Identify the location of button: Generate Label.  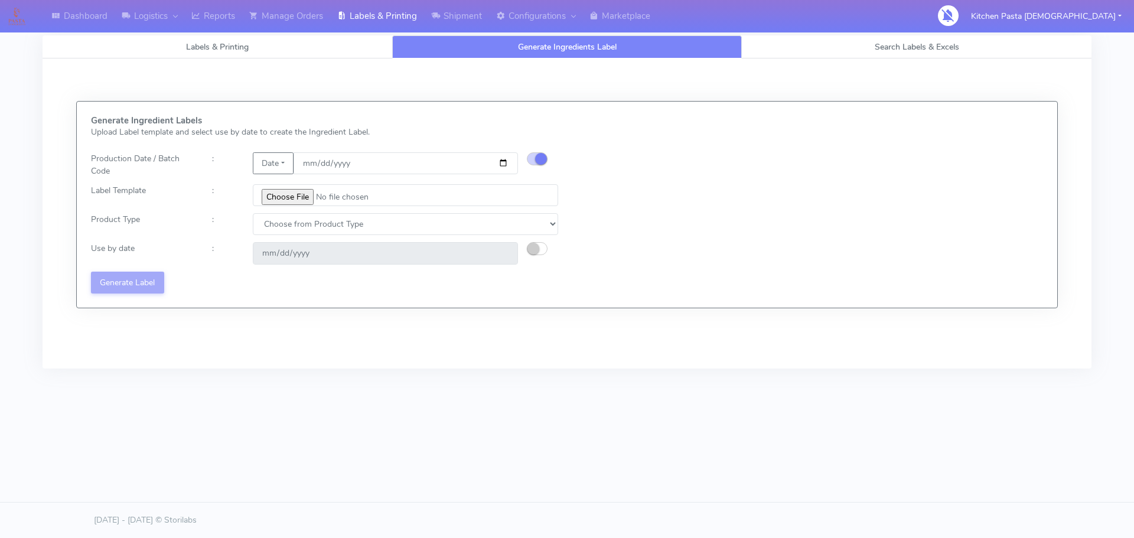
(128, 282).